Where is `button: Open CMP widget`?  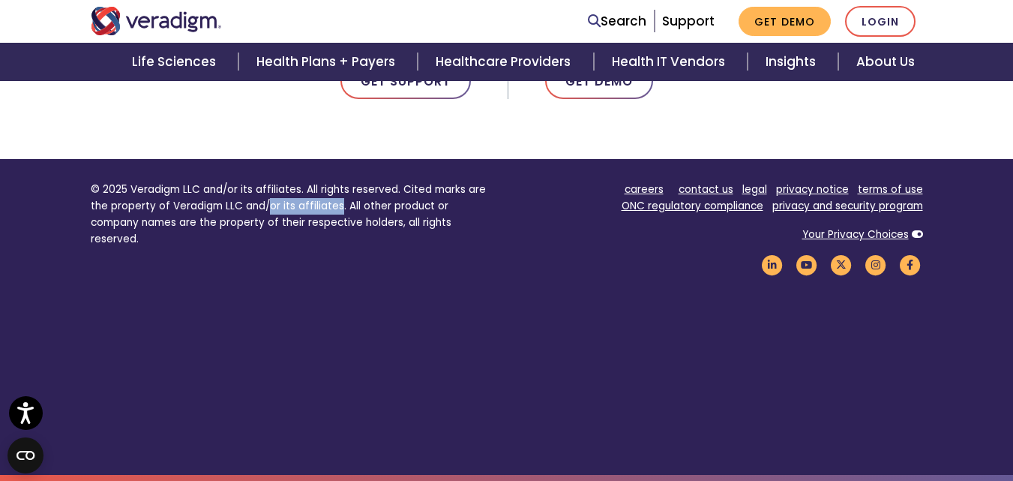
button: Open CMP widget is located at coordinates (26, 455).